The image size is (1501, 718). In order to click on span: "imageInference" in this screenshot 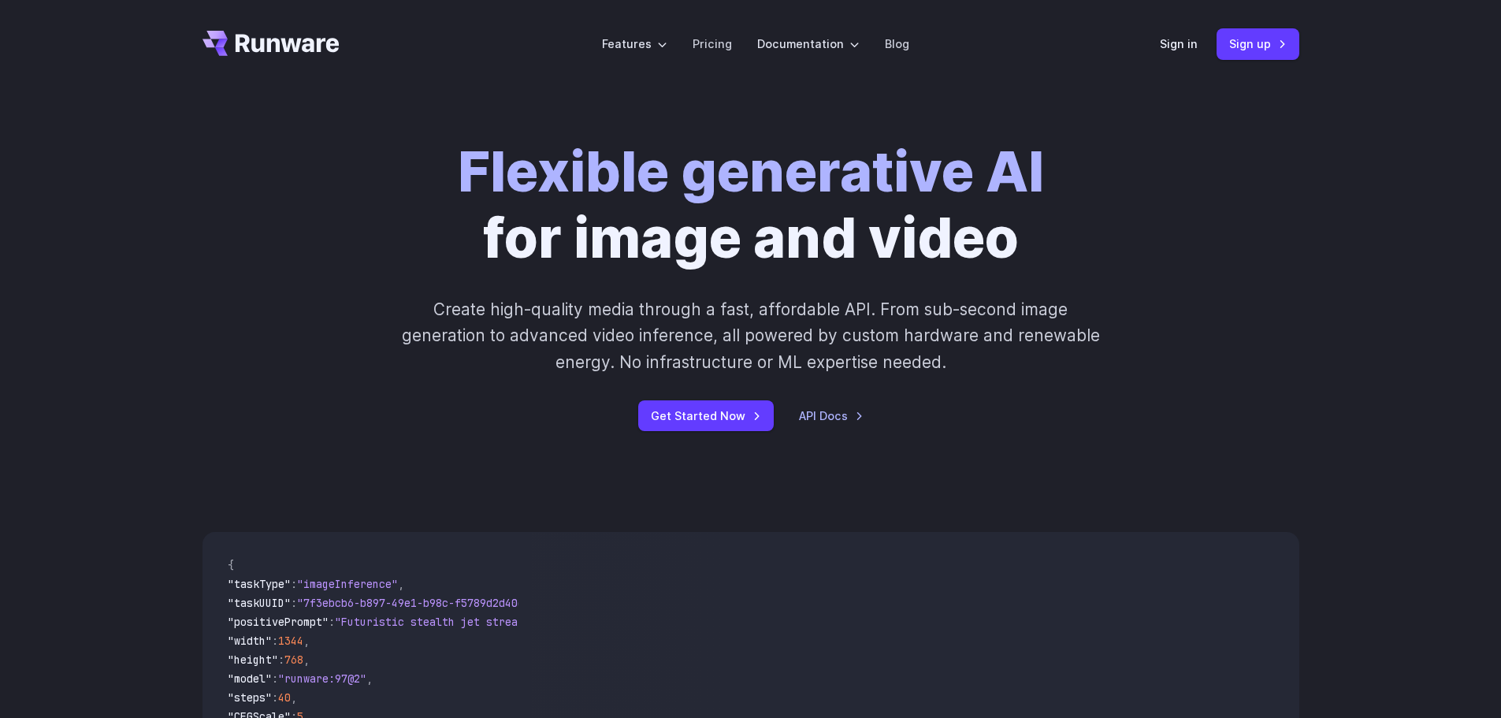, I will do `click(347, 584)`.